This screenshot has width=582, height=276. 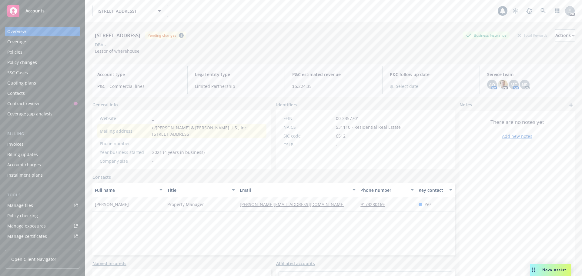 I want to click on button: Title, so click(x=201, y=190).